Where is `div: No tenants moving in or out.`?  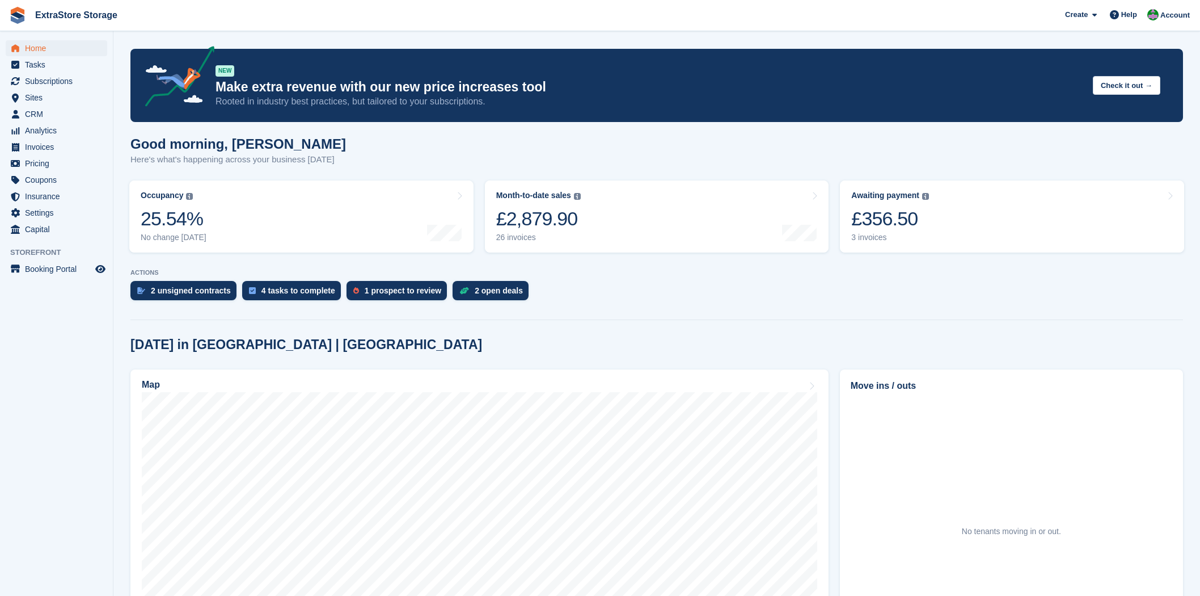 div: No tenants moving in or out. is located at coordinates (1012, 531).